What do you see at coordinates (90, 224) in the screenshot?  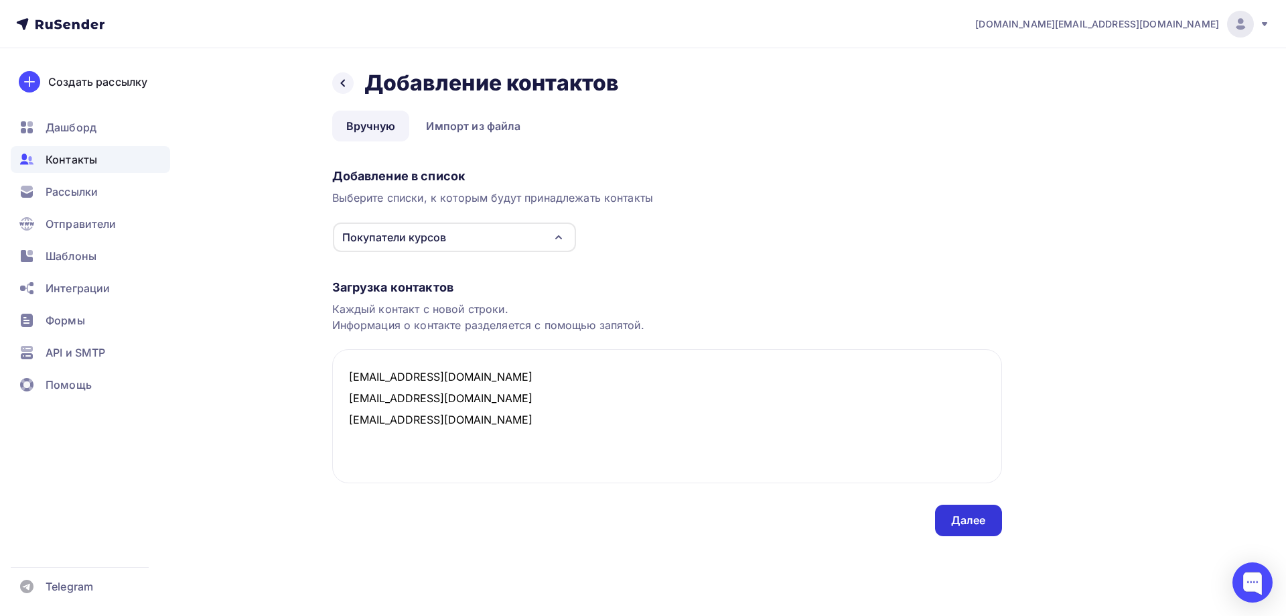 I see `a: Отправители` at bounding box center [90, 224].